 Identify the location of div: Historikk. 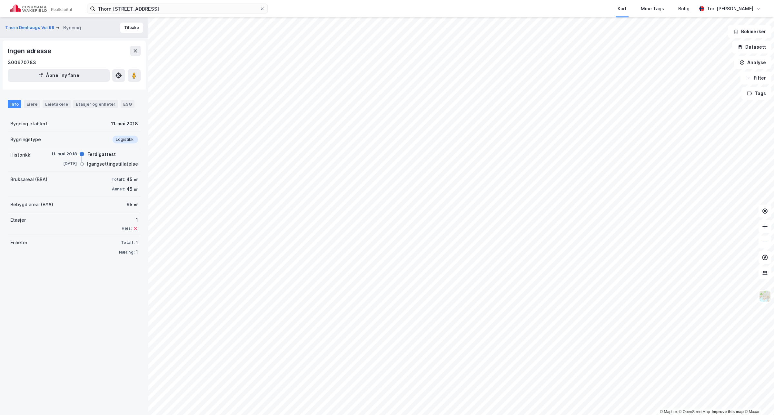
(20, 155).